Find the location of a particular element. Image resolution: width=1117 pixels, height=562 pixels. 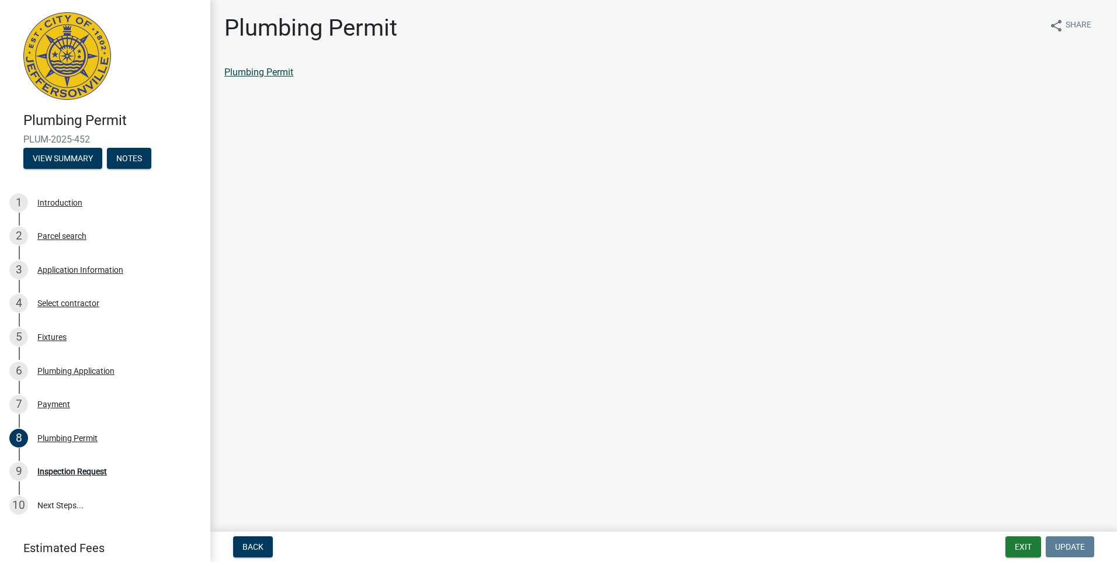

i: share is located at coordinates (1056, 26).